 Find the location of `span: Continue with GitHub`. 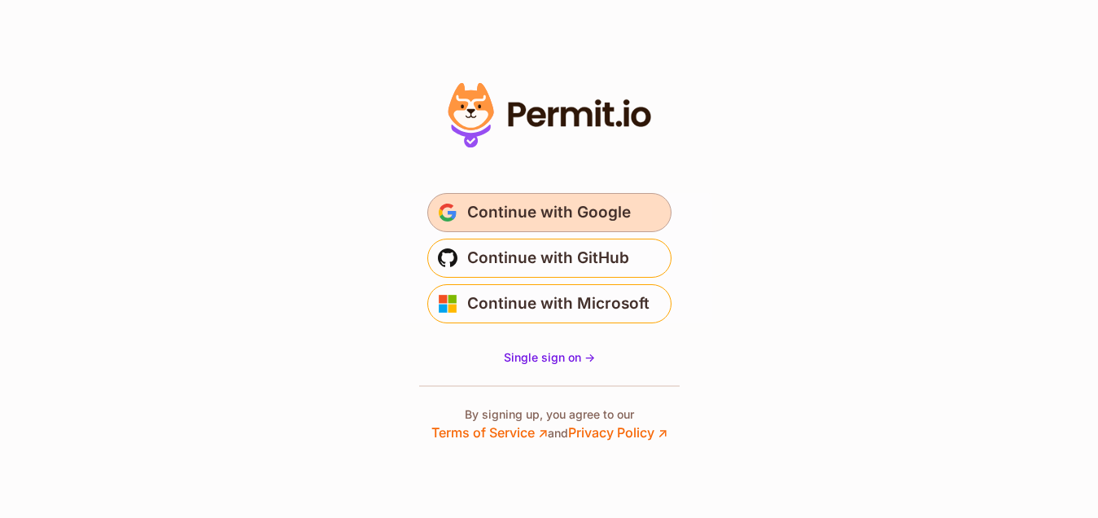

span: Continue with GitHub is located at coordinates (548, 258).